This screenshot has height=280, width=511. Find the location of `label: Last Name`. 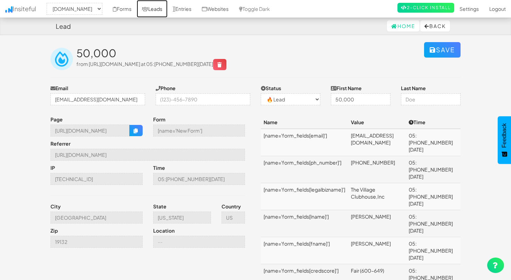

label: Last Name is located at coordinates (413, 88).